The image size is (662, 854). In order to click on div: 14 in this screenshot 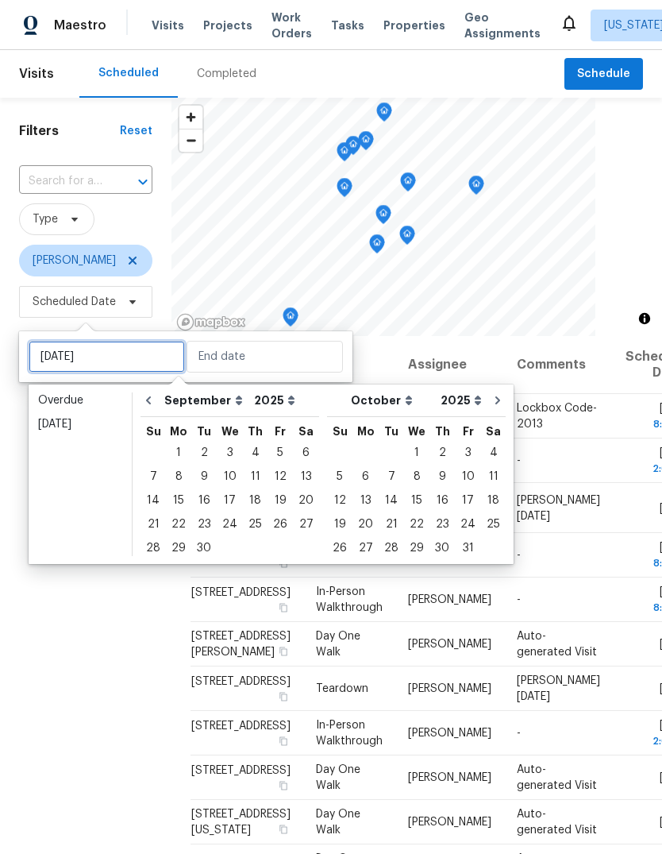, I will do `click(392, 500)`.